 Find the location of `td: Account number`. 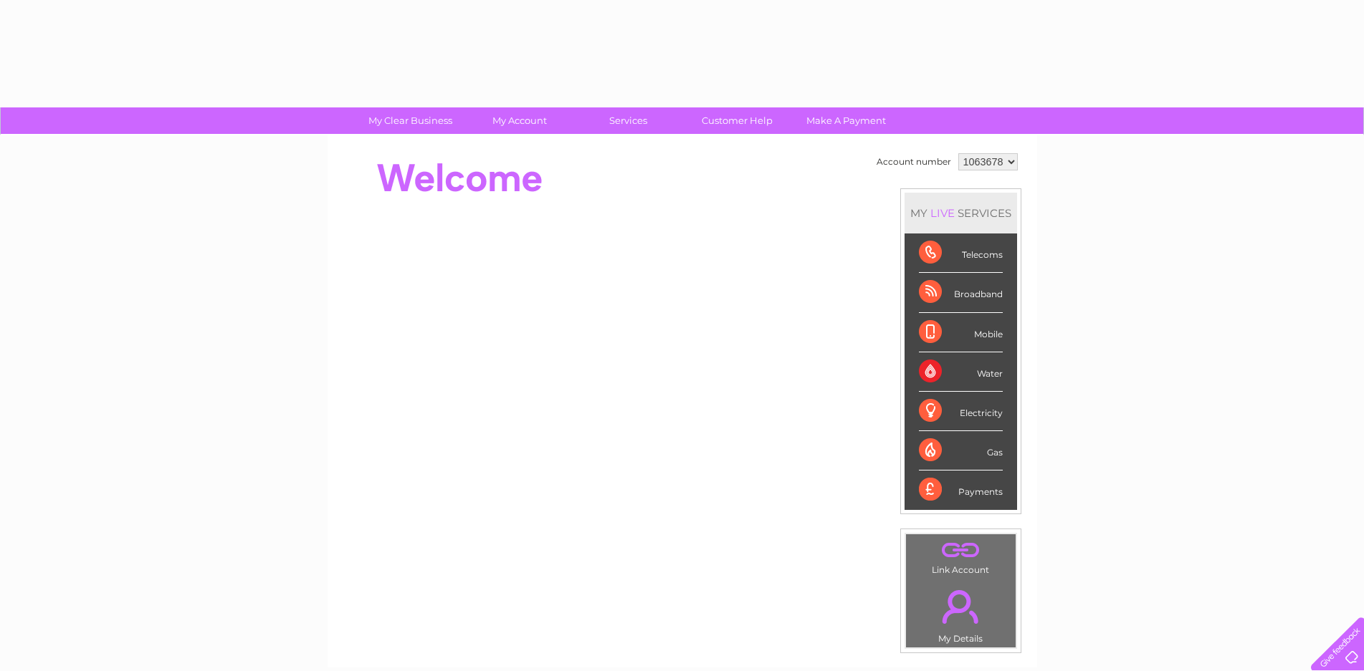

td: Account number is located at coordinates (914, 162).